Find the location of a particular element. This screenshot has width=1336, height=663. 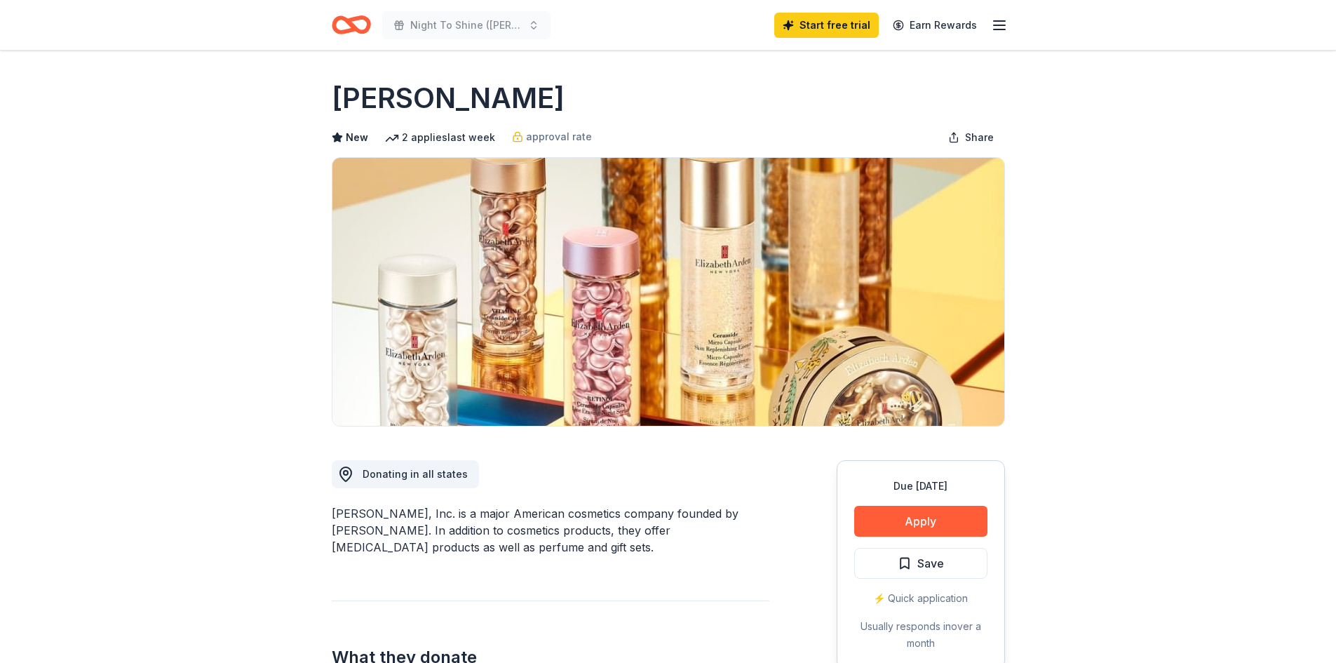

a: Home is located at coordinates (351, 25).